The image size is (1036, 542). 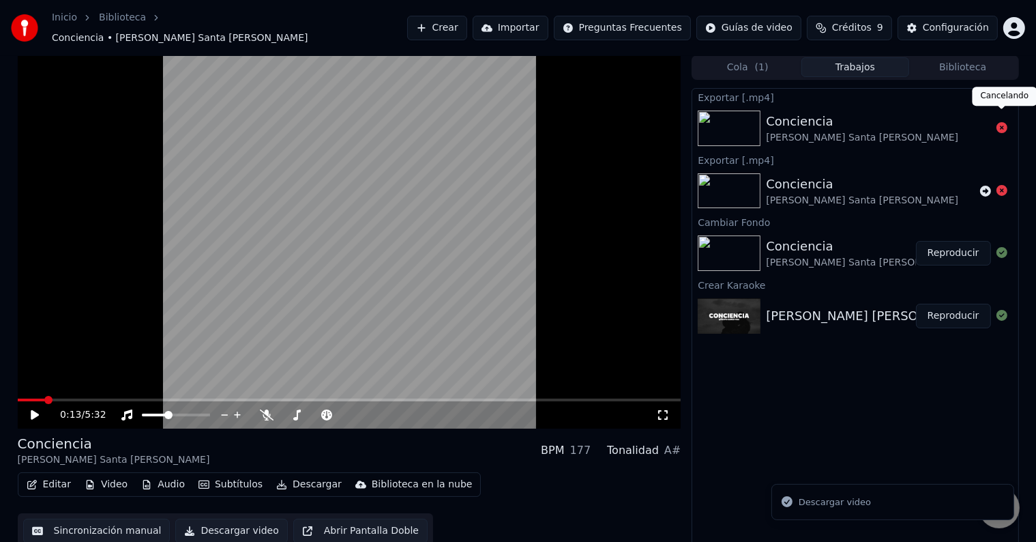 What do you see at coordinates (673, 450) in the screenshot?
I see `div: A#` at bounding box center [673, 450].